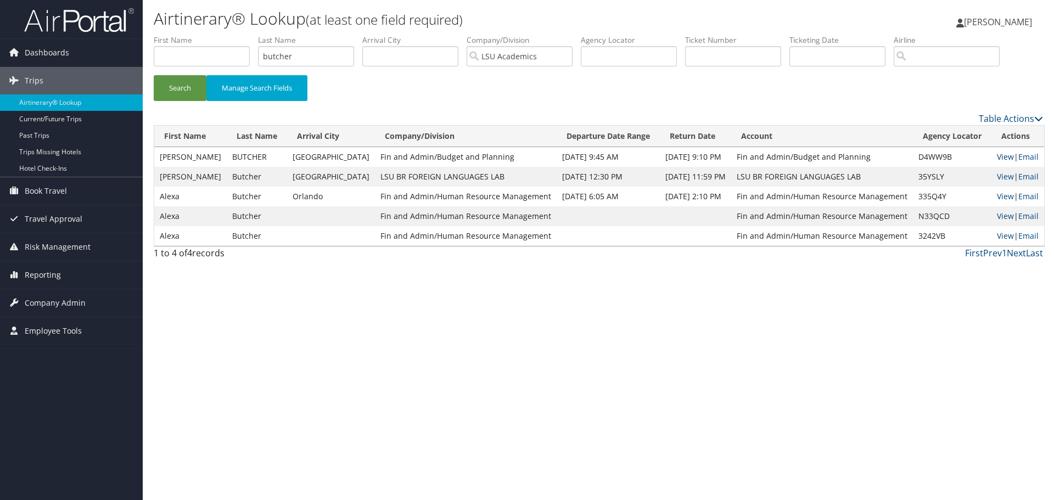 This screenshot has height=500, width=1054. I want to click on a: Table Actions, so click(1011, 119).